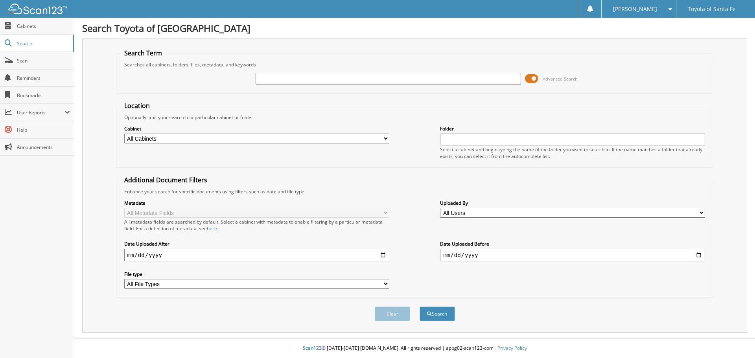 The height and width of the screenshot is (358, 755). Describe the element at coordinates (212, 228) in the screenshot. I see `a: here` at that location.